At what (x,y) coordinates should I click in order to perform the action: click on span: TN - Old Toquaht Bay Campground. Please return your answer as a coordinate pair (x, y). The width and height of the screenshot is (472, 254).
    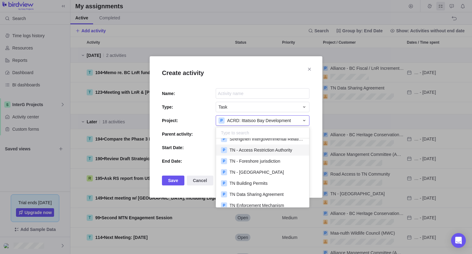
    Looking at the image, I should click on (256, 172).